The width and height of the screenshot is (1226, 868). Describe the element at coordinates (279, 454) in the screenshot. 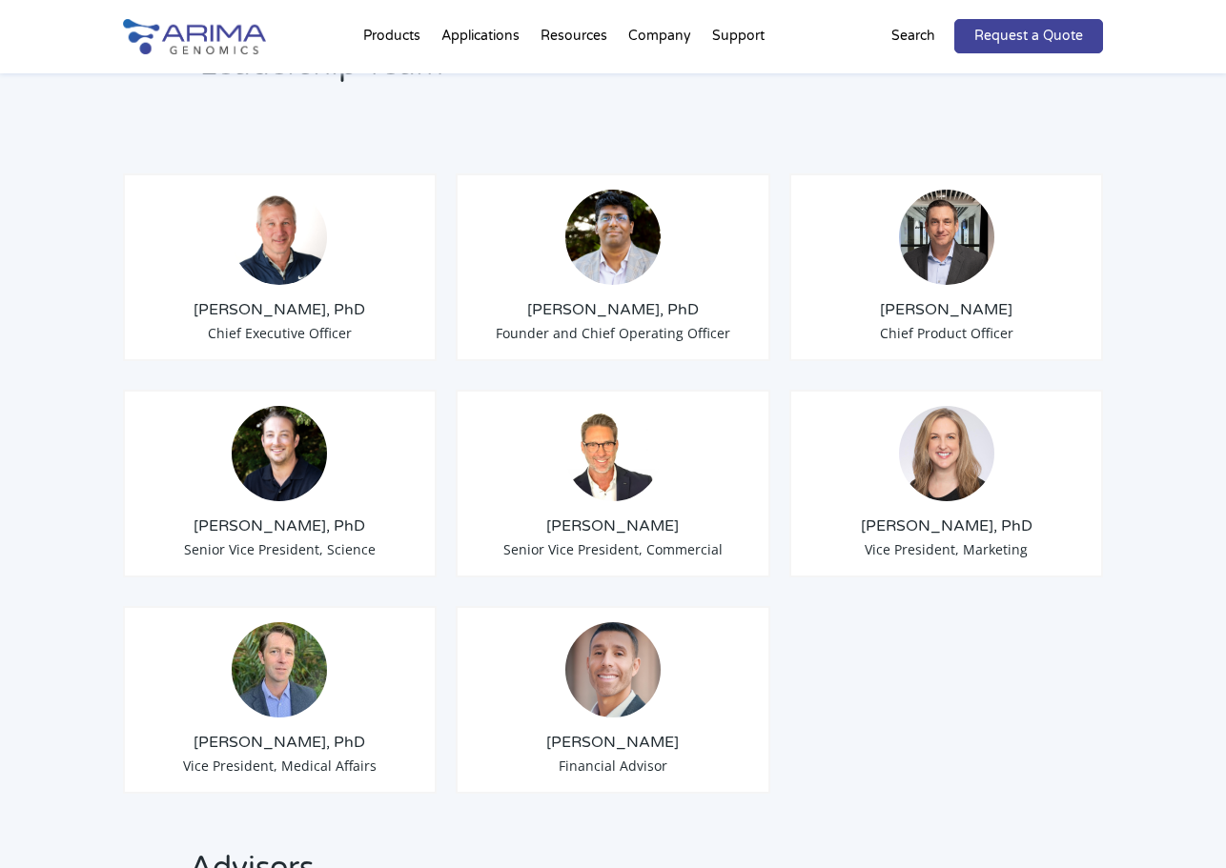

I see `img: Anthony-Schmitt_Arima-Genomics.png` at that location.